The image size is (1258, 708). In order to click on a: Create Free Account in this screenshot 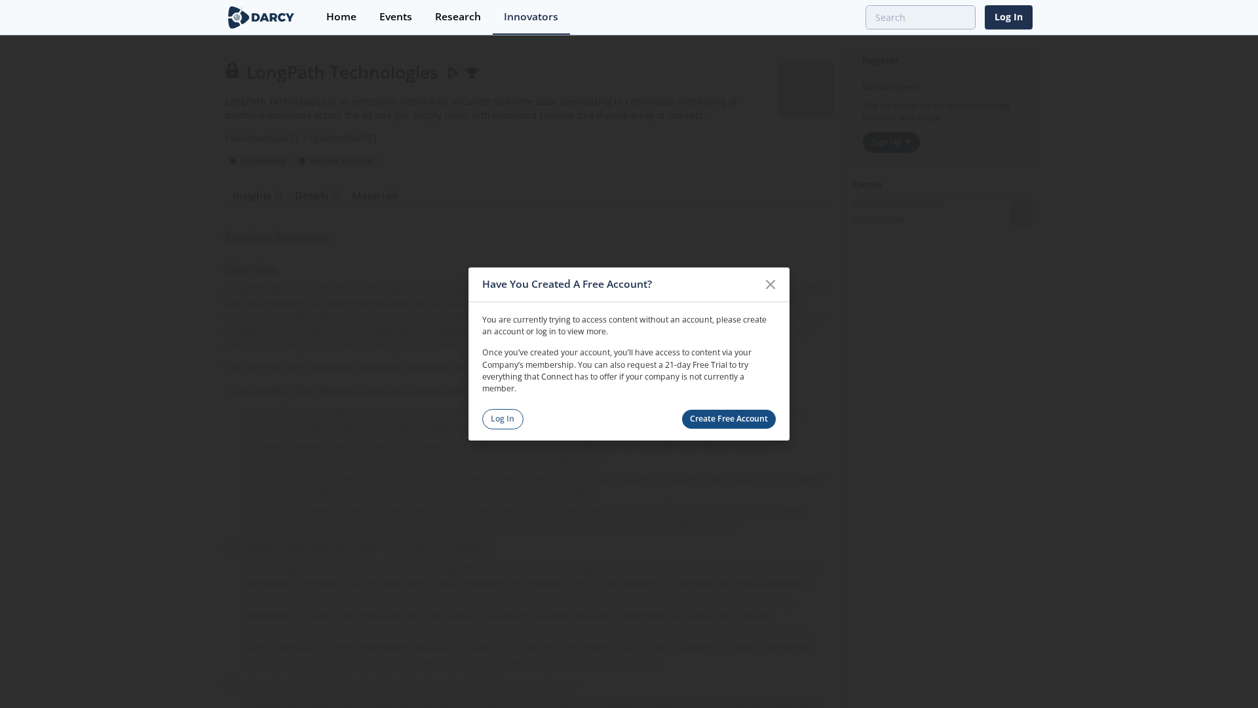, I will do `click(729, 419)`.